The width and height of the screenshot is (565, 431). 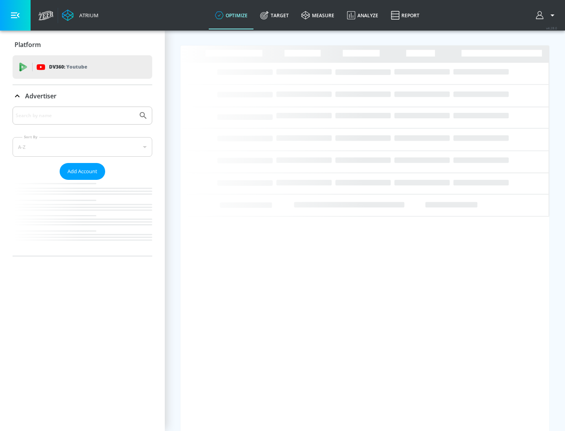 What do you see at coordinates (31, 137) in the screenshot?
I see `label: Sort By` at bounding box center [31, 137].